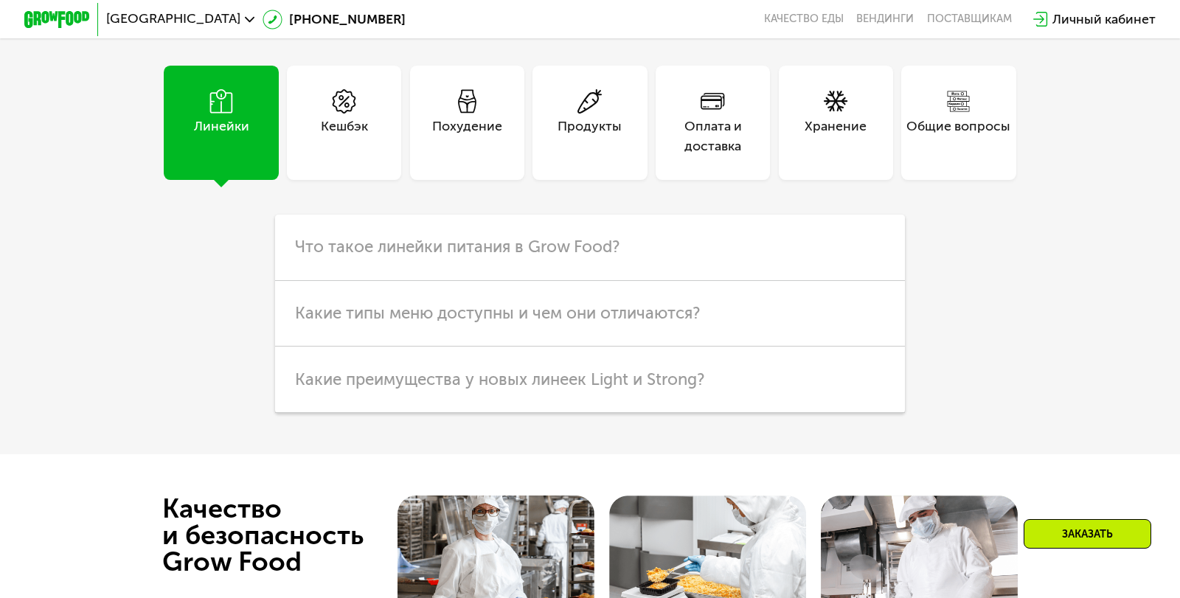 The width and height of the screenshot is (1180, 598). I want to click on div: Линейки, so click(221, 136).